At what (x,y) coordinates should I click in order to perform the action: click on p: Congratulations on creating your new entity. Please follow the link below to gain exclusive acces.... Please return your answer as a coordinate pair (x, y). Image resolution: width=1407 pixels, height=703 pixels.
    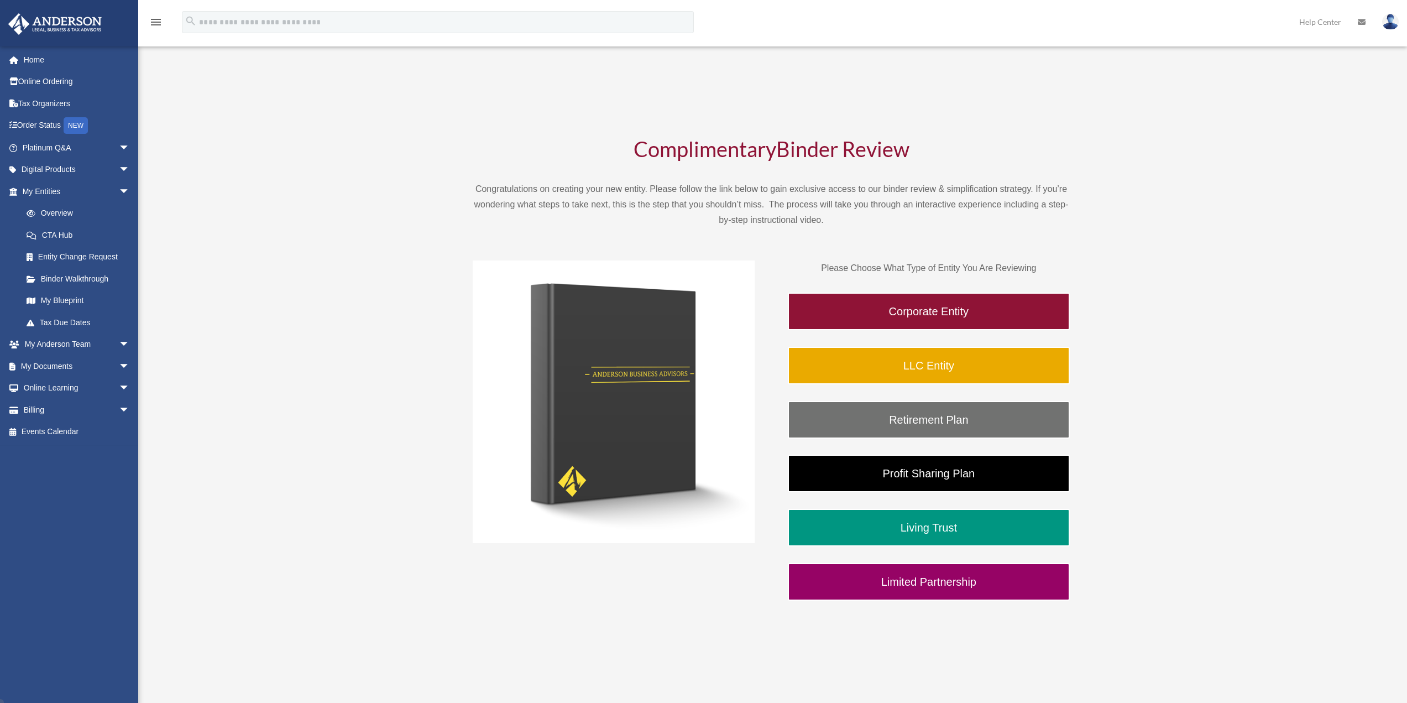
    Looking at the image, I should click on (771, 205).